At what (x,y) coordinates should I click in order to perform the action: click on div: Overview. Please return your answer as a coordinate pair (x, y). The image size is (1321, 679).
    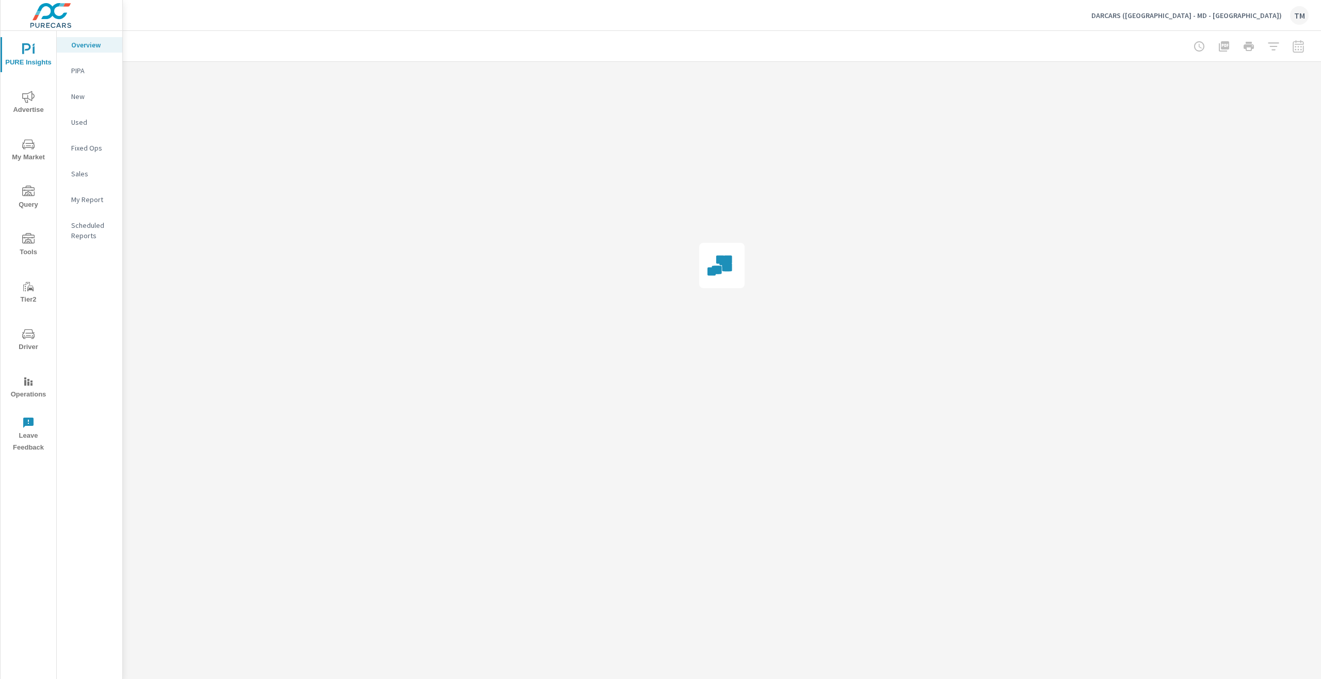
    Looking at the image, I should click on (89, 45).